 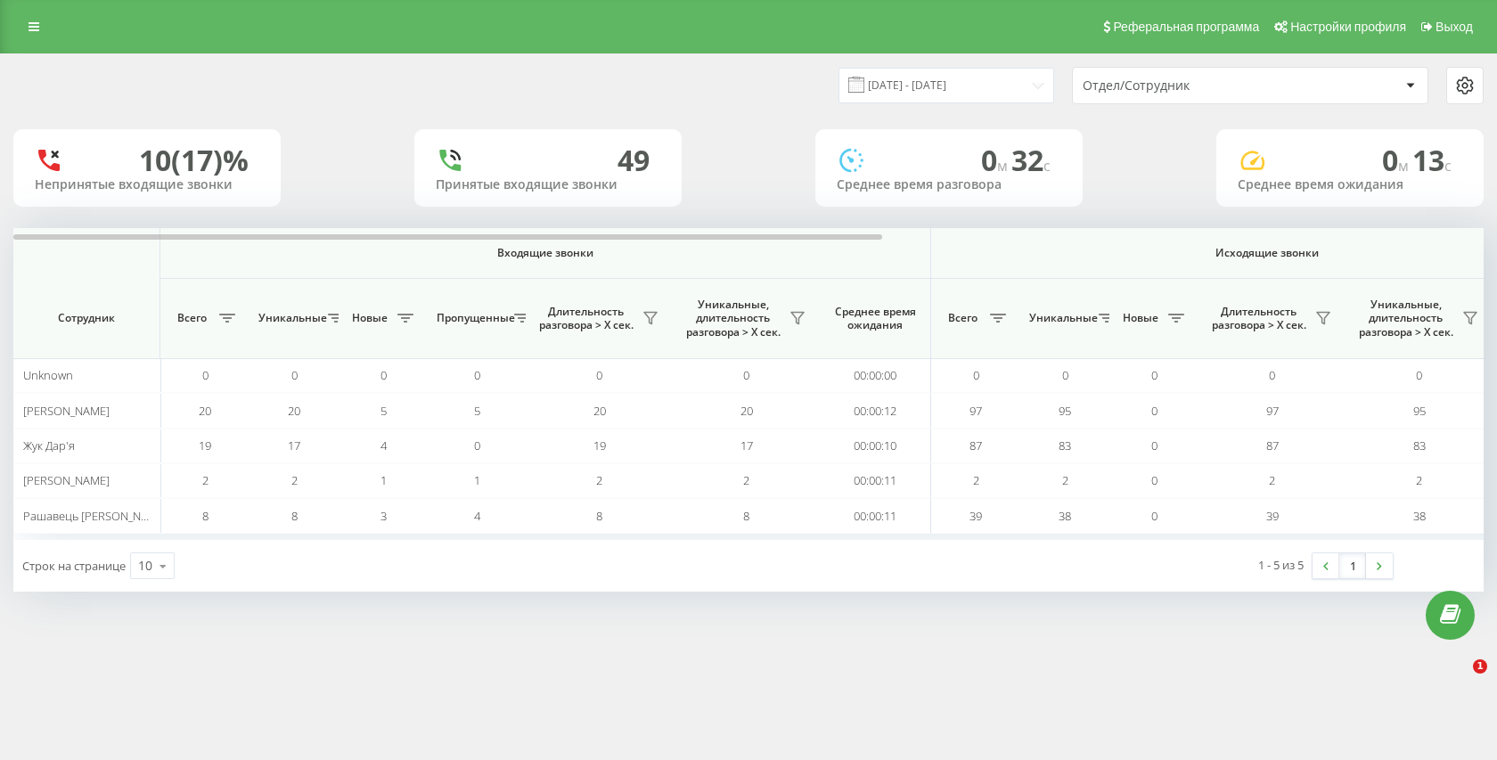 I want to click on div: 1 - 5 из 5, so click(x=1280, y=565).